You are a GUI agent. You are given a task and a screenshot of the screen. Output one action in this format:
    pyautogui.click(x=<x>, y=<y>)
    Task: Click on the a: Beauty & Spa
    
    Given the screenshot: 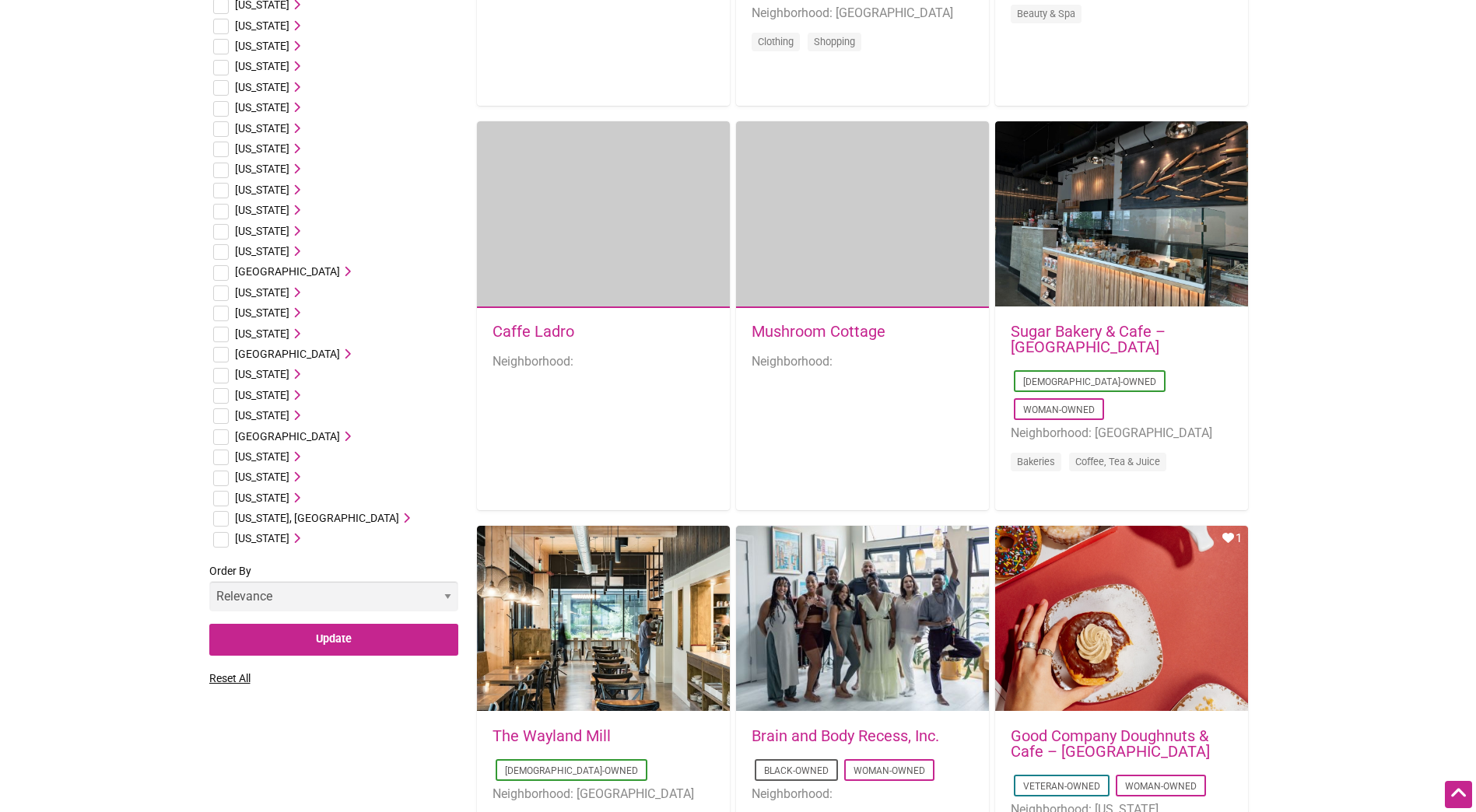 What is the action you would take?
    pyautogui.click(x=1046, y=13)
    